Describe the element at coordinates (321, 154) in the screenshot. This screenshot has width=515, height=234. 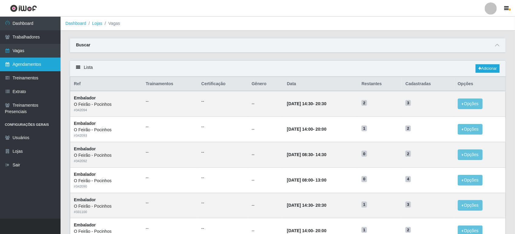
I see `time: 14:30` at that location.